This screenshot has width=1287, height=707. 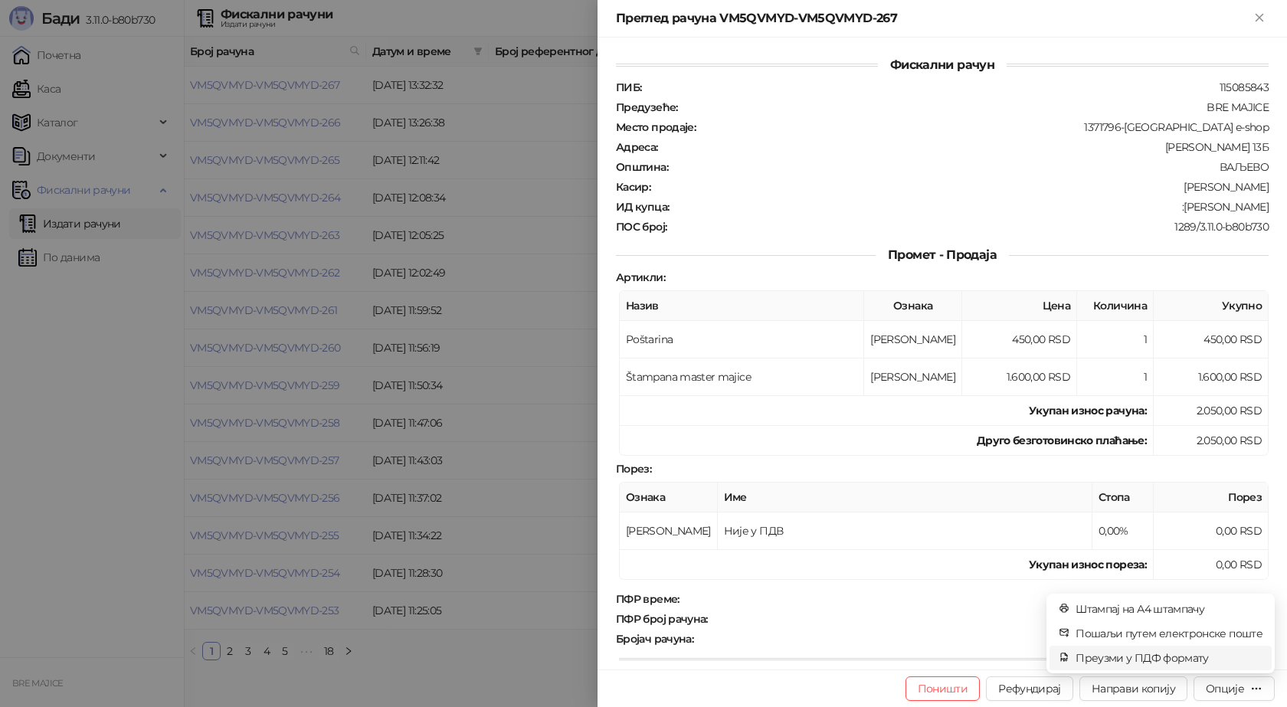 What do you see at coordinates (969, 227) in the screenshot?
I see `div: 1289/3.11.0-b80b730` at bounding box center [969, 227].